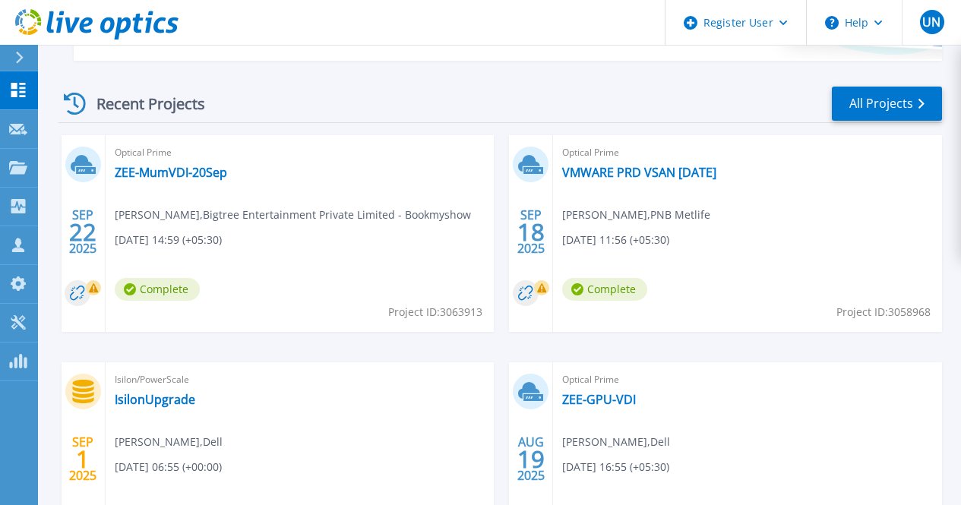 The width and height of the screenshot is (961, 505). What do you see at coordinates (886, 103) in the screenshot?
I see `a: All Projects` at bounding box center [886, 103].